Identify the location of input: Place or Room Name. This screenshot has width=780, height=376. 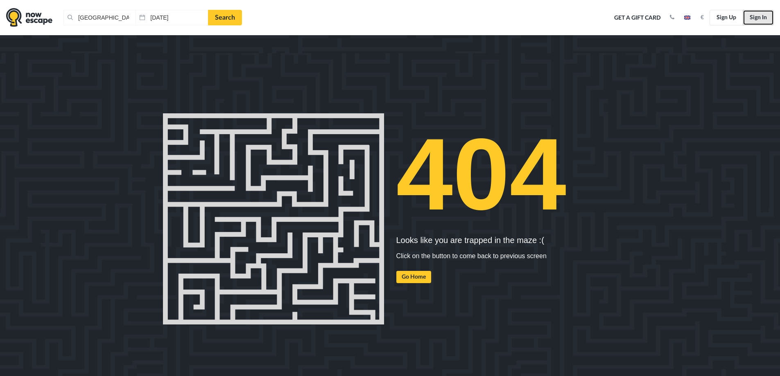
(99, 18).